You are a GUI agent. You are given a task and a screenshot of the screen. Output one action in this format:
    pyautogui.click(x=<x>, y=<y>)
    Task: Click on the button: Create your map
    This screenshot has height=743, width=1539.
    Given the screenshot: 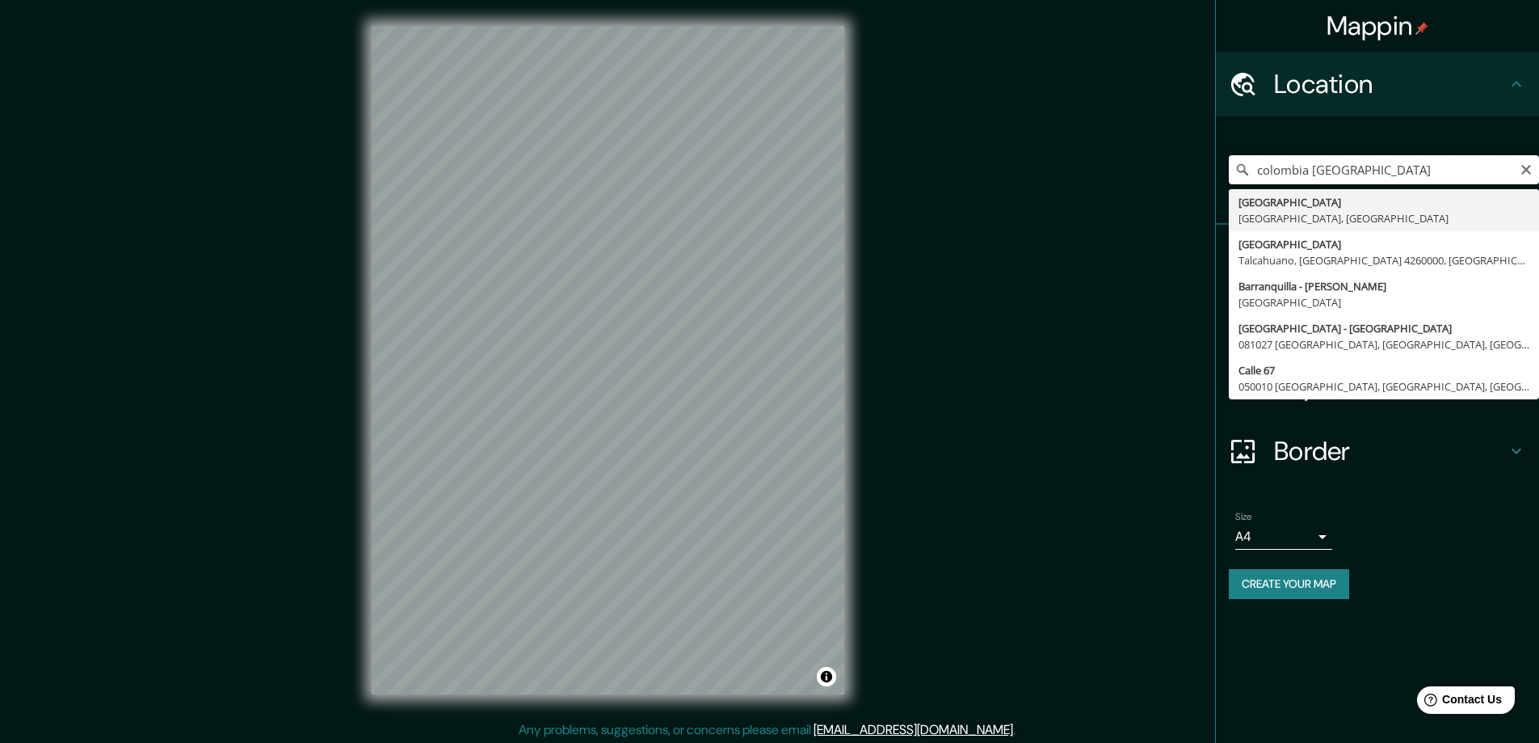 What is the action you would take?
    pyautogui.click(x=1289, y=583)
    